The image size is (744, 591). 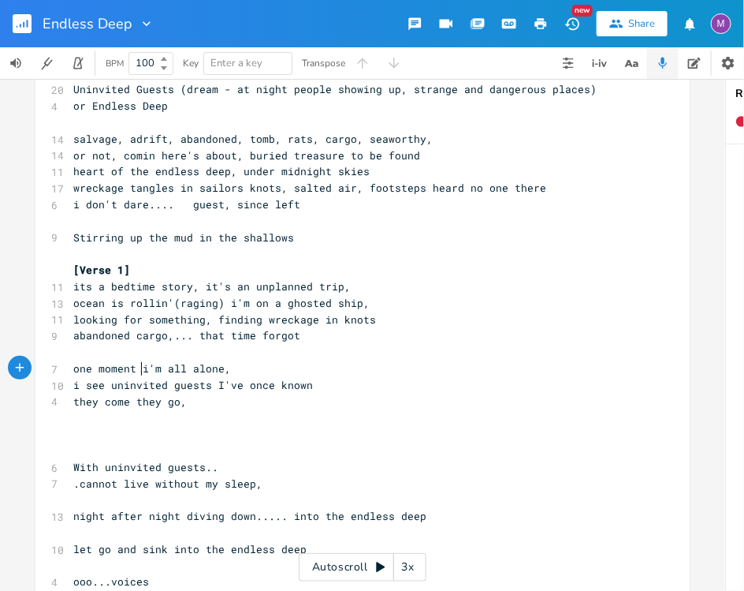 I want to click on div: New, so click(x=583, y=10).